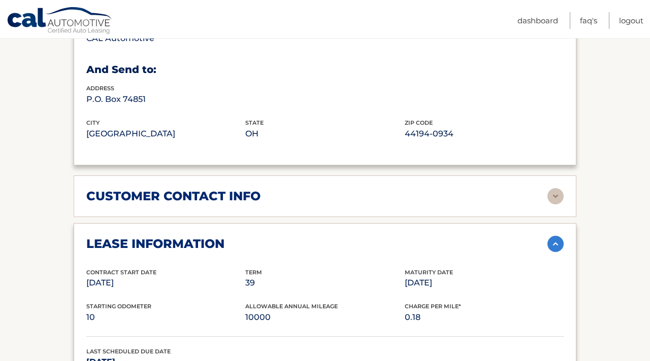 This screenshot has height=361, width=650. What do you see at coordinates (418, 123) in the screenshot?
I see `span: zip code` at bounding box center [418, 123].